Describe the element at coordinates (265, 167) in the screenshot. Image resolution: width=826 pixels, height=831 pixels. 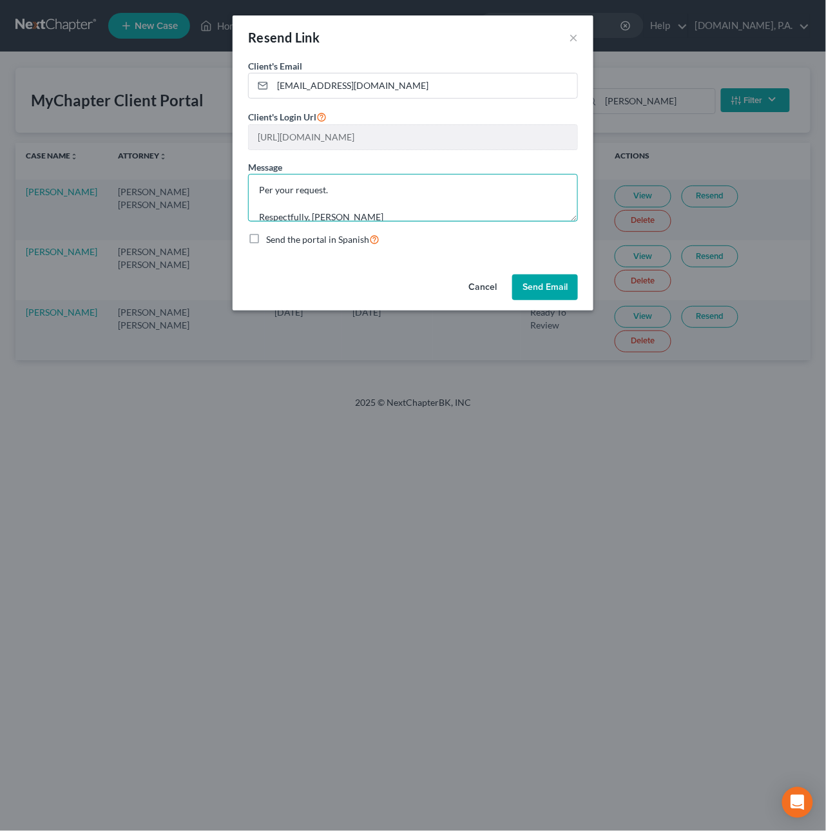
I see `label: Message` at that location.